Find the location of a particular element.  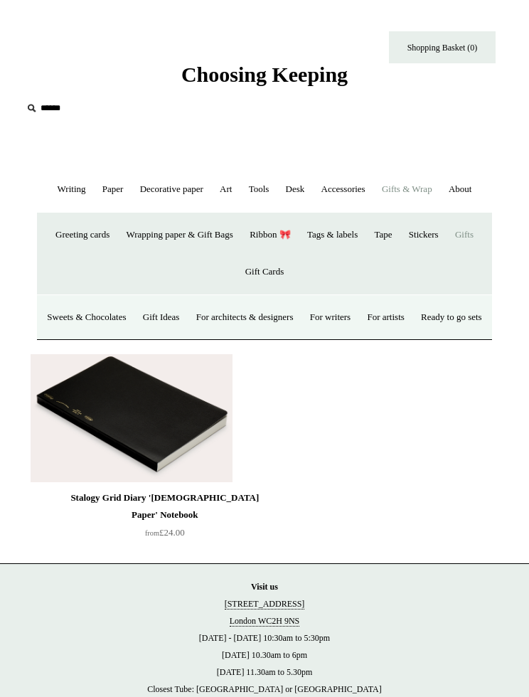

a: Accessories is located at coordinates (343, 189).